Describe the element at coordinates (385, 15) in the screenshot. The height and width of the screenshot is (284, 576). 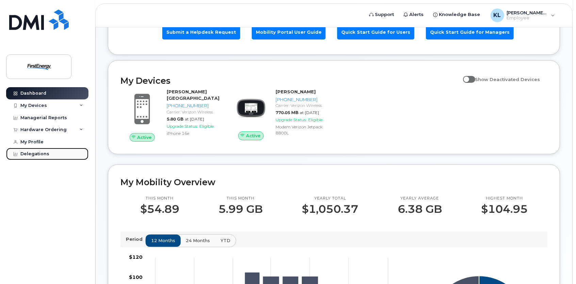
I see `span: Support` at that location.